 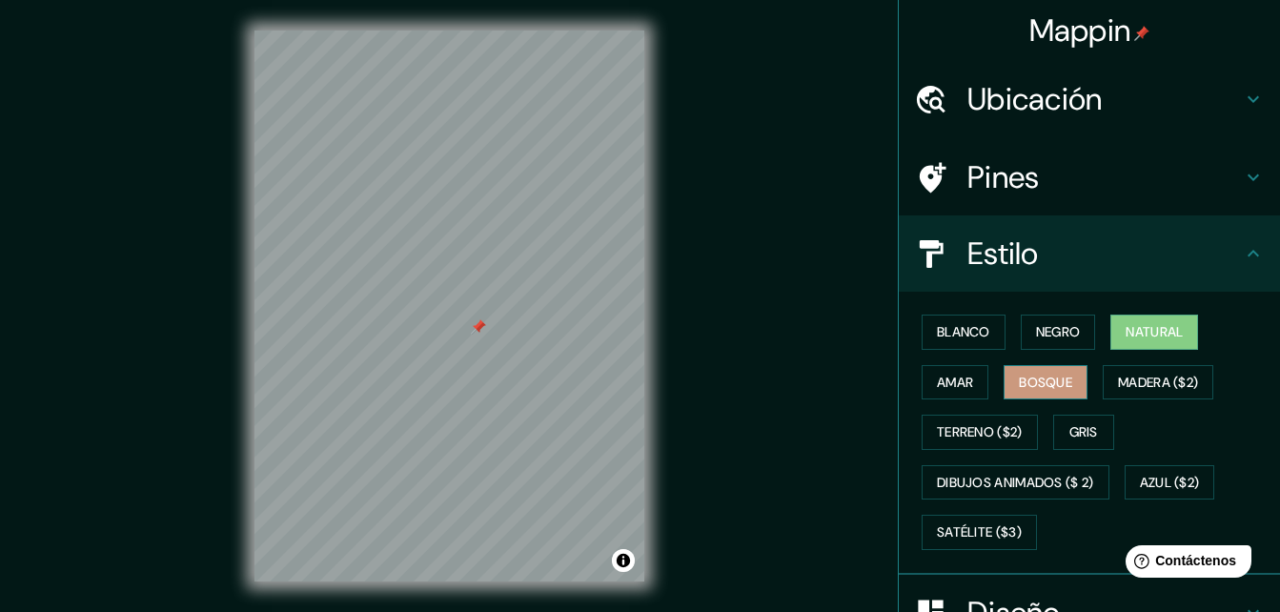 What do you see at coordinates (1170, 482) in the screenshot?
I see `font: Azul ($2)` at bounding box center [1170, 482].